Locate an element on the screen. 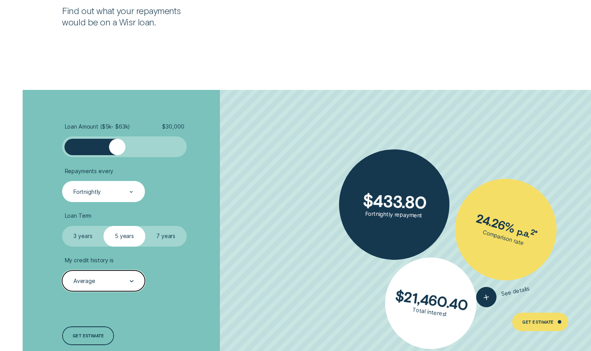  a: Get estimate is located at coordinates (88, 336).